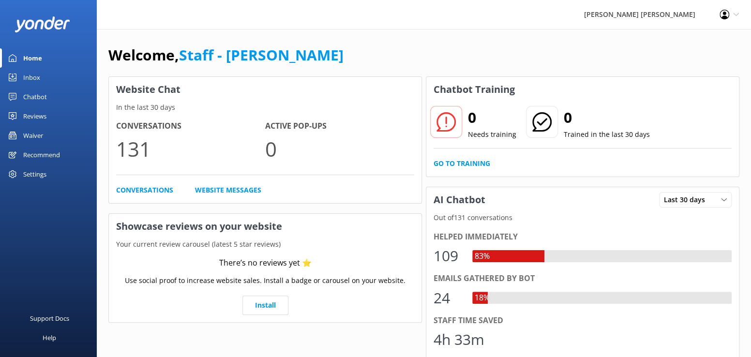 Image resolution: width=751 pixels, height=357 pixels. Describe the element at coordinates (32, 58) in the screenshot. I see `div: Home` at that location.